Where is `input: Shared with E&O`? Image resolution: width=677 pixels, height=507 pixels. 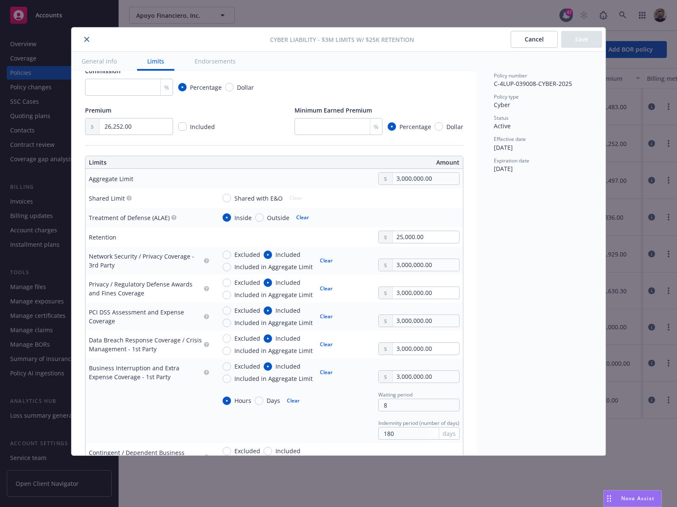 input: Shared with E&O is located at coordinates (227, 198).